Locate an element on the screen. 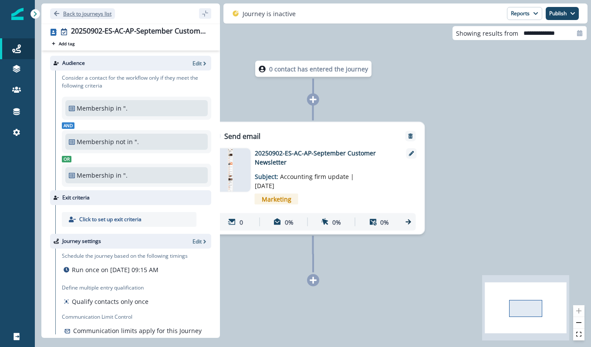  button: Publish is located at coordinates (562, 13).